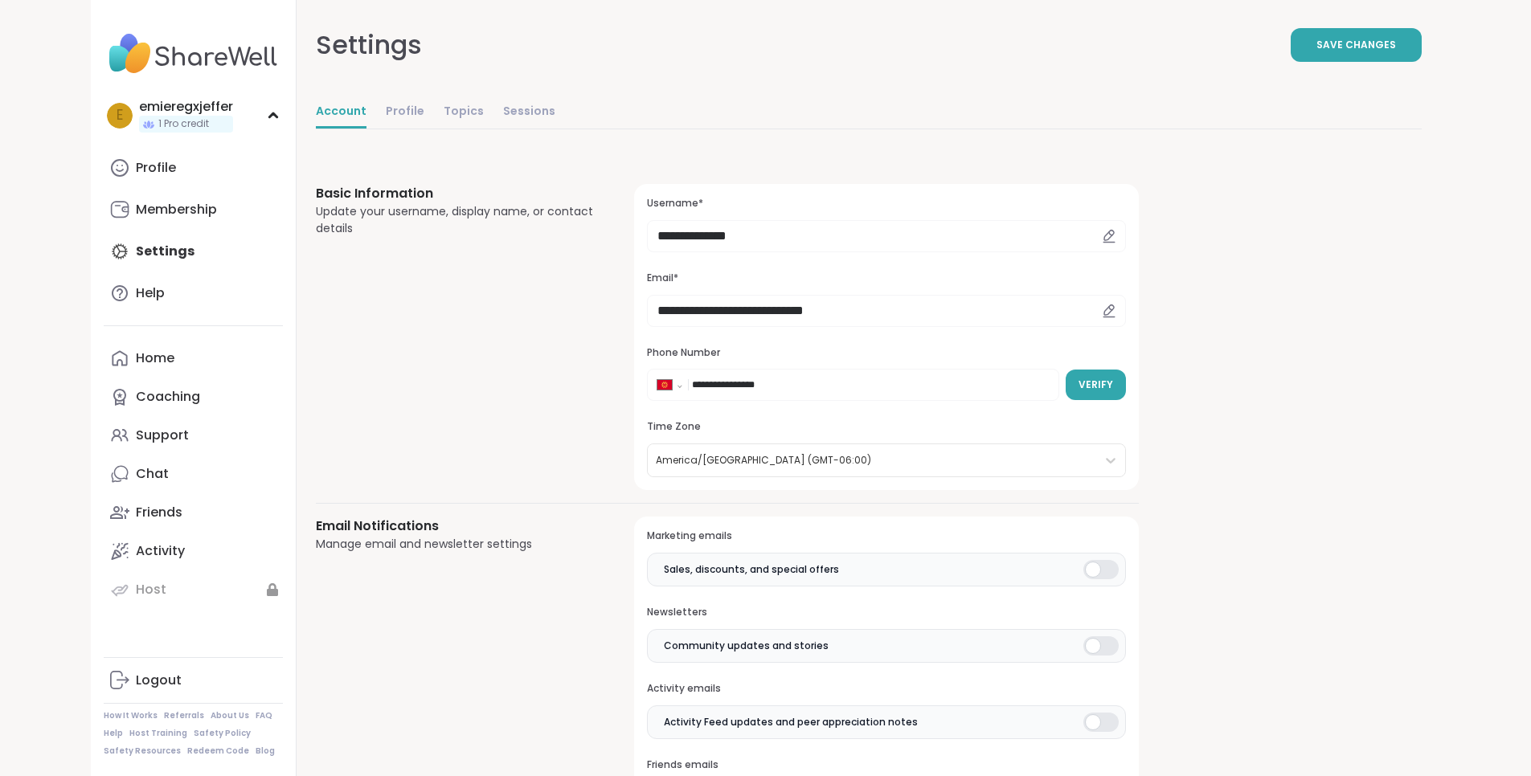 The width and height of the screenshot is (1531, 776). What do you see at coordinates (222, 734) in the screenshot?
I see `a: Safety Policy` at bounding box center [222, 734].